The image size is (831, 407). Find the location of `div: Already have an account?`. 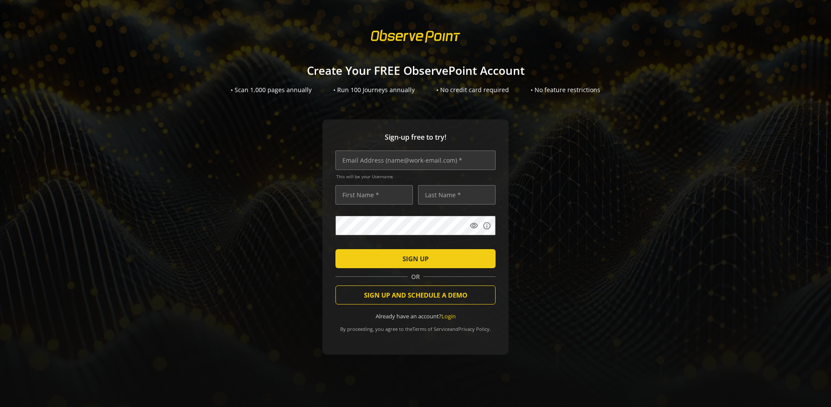

div: Already have an account? is located at coordinates (416, 317).